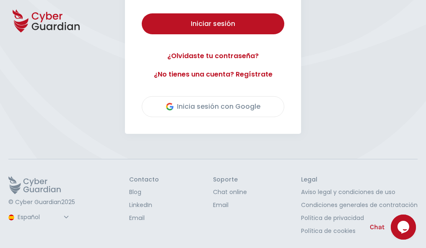 This screenshot has height=248, width=426. What do you see at coordinates (213, 56) in the screenshot?
I see `a: ¿Olvidaste tu contraseña?` at bounding box center [213, 56].